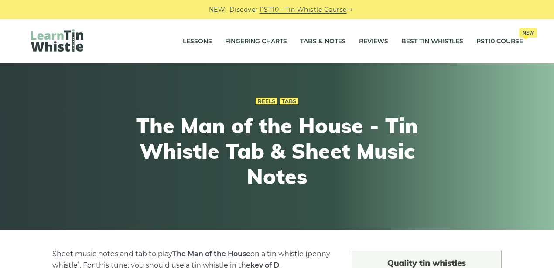  Describe the element at coordinates (197, 41) in the screenshot. I see `a: Lessons` at that location.